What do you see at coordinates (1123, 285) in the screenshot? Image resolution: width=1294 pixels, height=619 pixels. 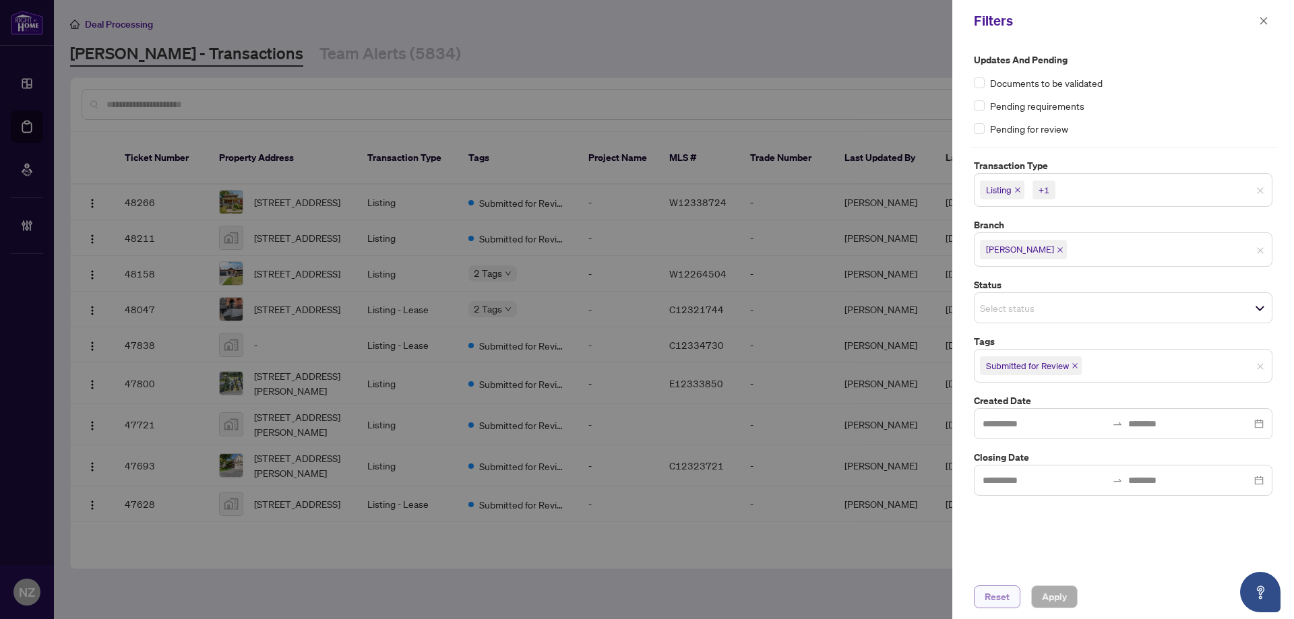 I see `label: Status` at bounding box center [1123, 285].